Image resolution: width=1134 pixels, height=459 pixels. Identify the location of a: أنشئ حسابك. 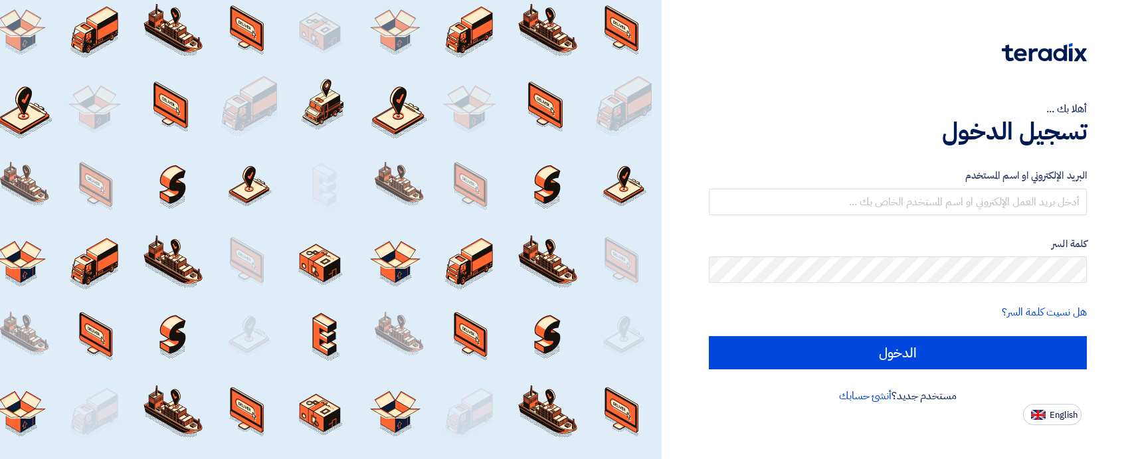
(865, 396).